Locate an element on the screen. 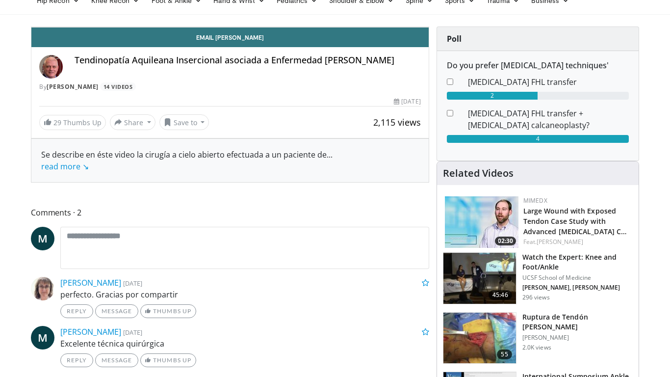 This screenshot has width=670, height=377. button: Save to is located at coordinates (184, 122).